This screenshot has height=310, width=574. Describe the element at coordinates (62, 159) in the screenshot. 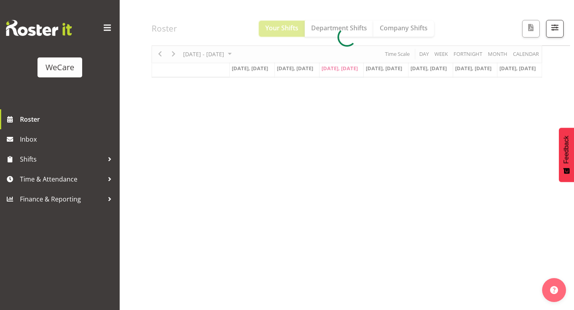

I see `span: Shifts` at that location.